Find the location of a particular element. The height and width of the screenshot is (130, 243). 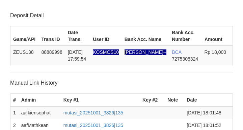

span: BCA is located at coordinates (177, 52).